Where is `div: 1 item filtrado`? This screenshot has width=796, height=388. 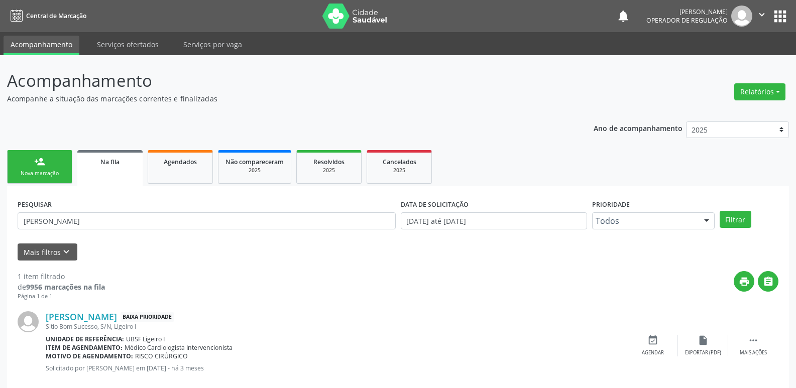 div: 1 item filtrado is located at coordinates (61, 276).